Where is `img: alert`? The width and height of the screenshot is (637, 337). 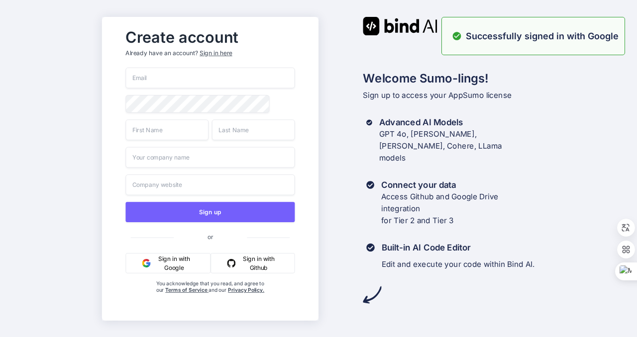
img: alert is located at coordinates (457, 36).